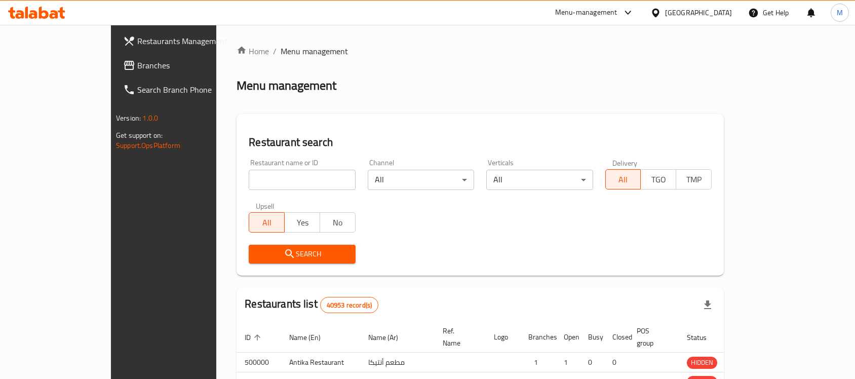 This screenshot has height=379, width=855. Describe the element at coordinates (311, 304) in the screenshot. I see `h2: Restaurants list` at that location.